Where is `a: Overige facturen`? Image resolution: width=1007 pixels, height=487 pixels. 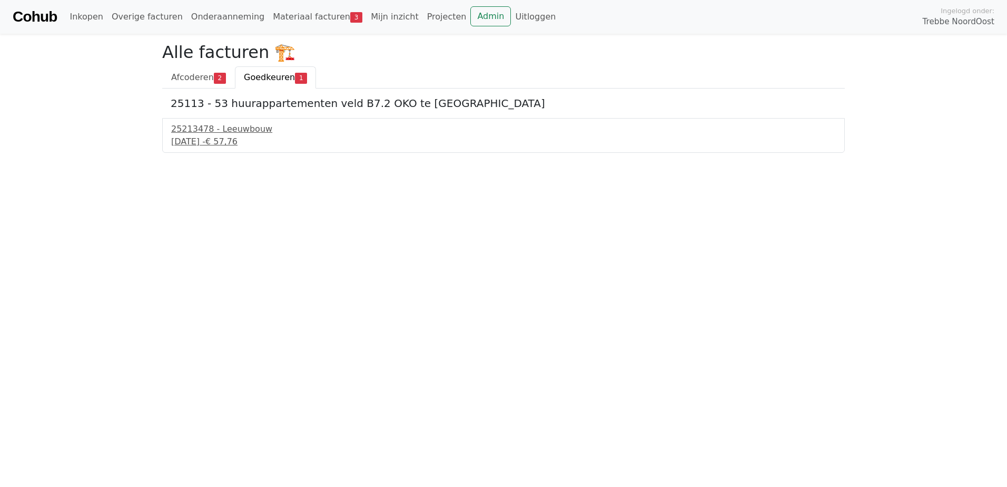
a: Overige facturen is located at coordinates (147, 17).